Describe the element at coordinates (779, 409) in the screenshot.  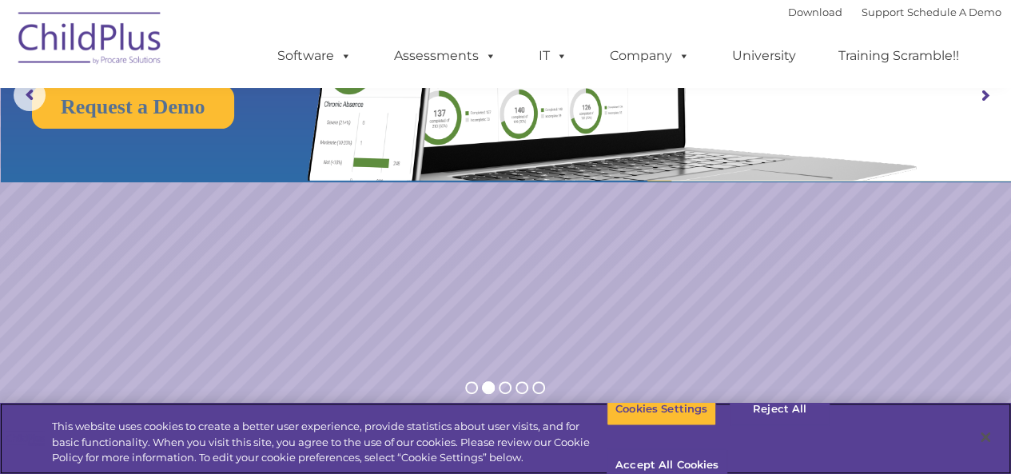
I see `button: Reject All` at that location.